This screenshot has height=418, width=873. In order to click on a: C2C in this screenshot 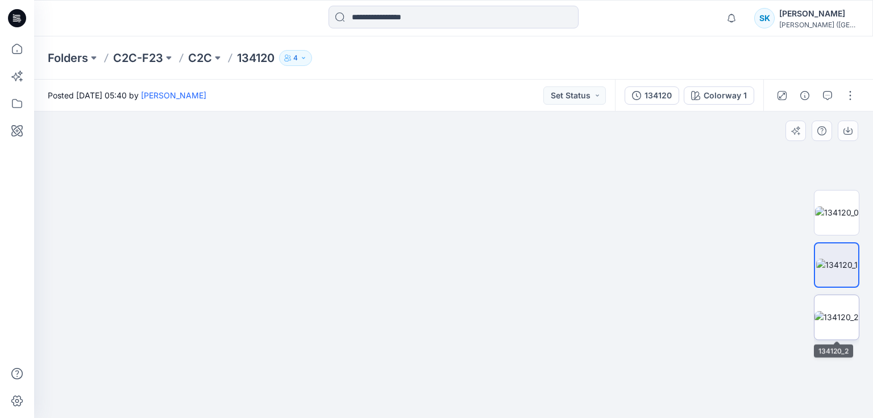, I will do `click(200, 58)`.